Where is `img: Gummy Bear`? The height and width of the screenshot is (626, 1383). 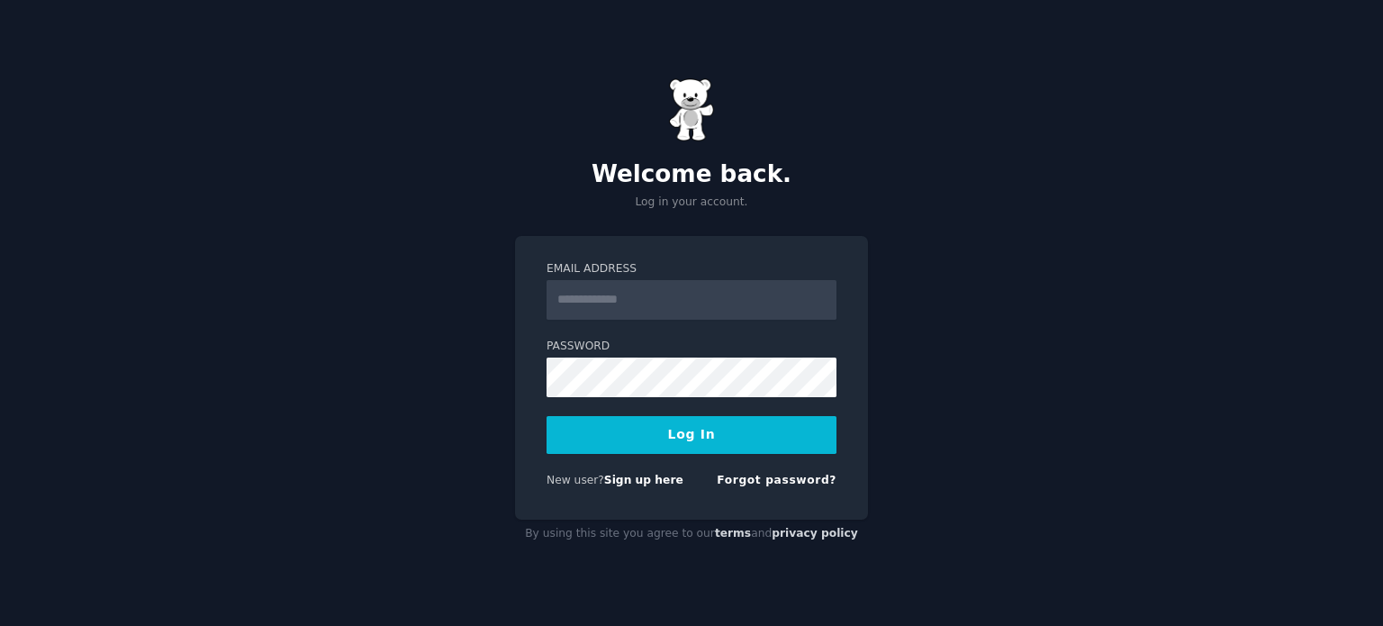 img: Gummy Bear is located at coordinates (691, 110).